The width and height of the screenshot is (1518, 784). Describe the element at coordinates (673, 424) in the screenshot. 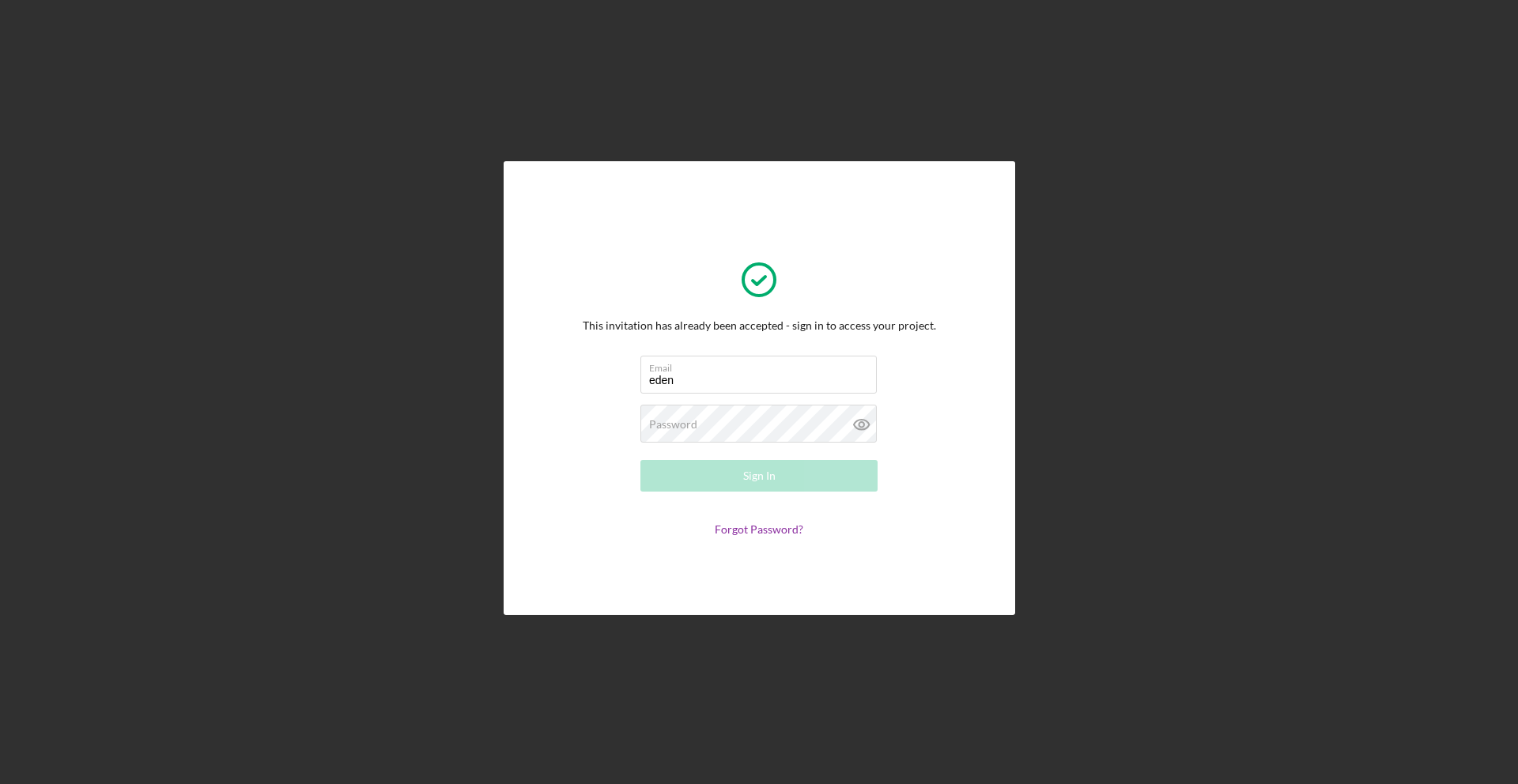

I see `label: Password` at that location.